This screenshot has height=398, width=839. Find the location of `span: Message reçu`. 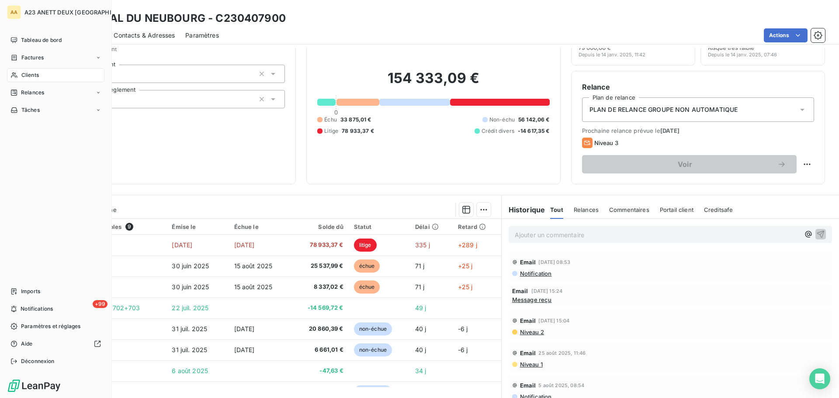

span: Message reçu is located at coordinates (532, 300).